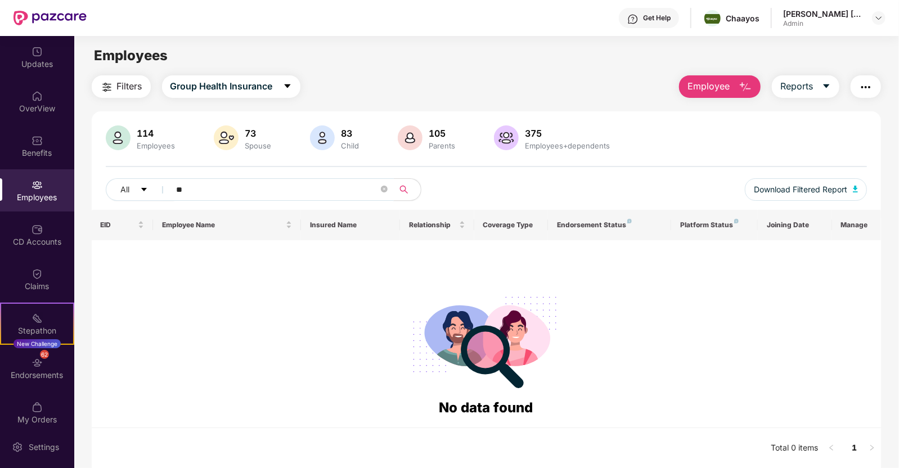  I want to click on div: Get Help, so click(657, 18).